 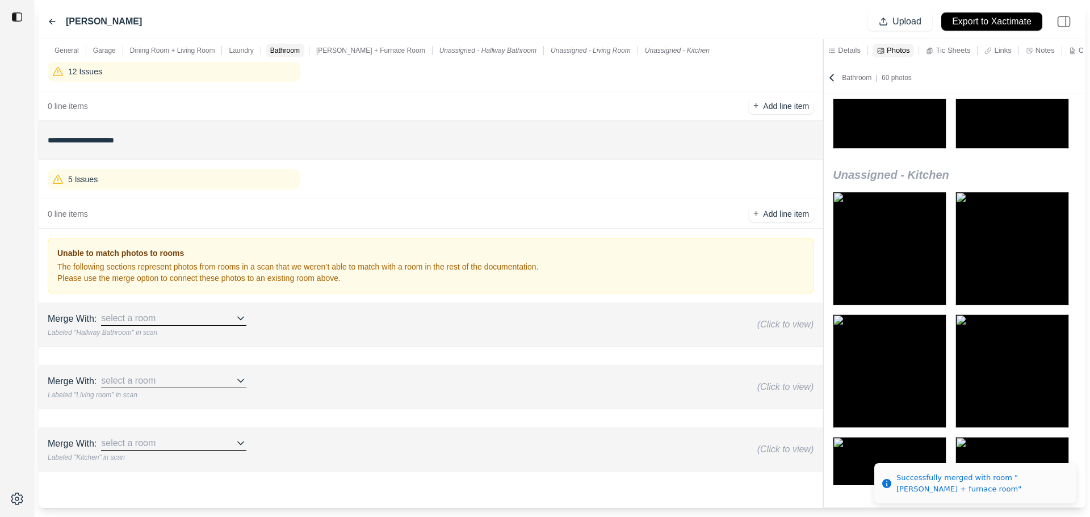 What do you see at coordinates (900, 22) in the screenshot?
I see `button: Upload` at bounding box center [900, 22].